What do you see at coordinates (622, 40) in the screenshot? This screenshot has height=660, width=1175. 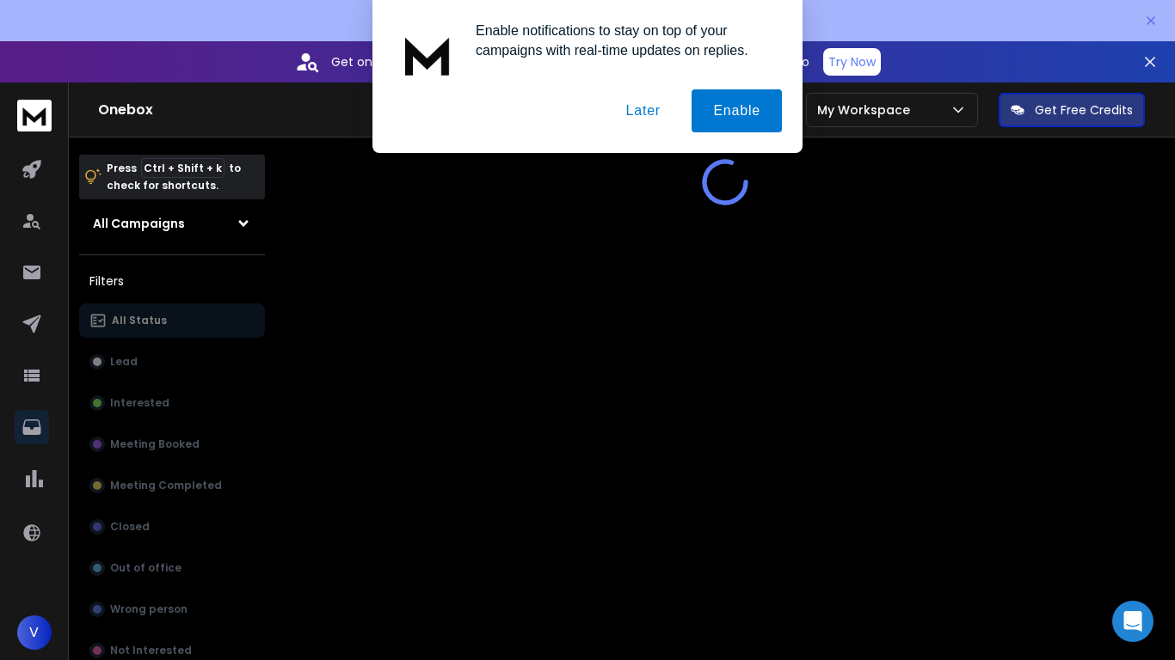 I see `div: Enable notifications to stay on top of your campaigns with real-time updates on replies.` at bounding box center [622, 40].